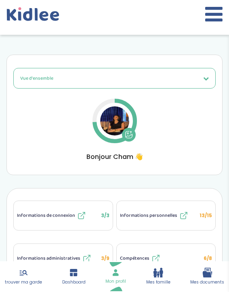  What do you see at coordinates (23, 277) in the screenshot?
I see `a: trouver ma garde` at bounding box center [23, 277].